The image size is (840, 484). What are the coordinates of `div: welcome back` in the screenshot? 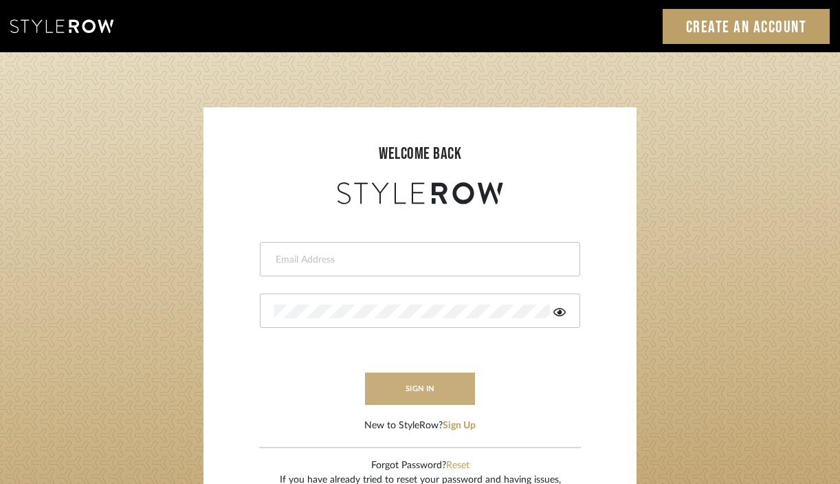 It's located at (420, 154).